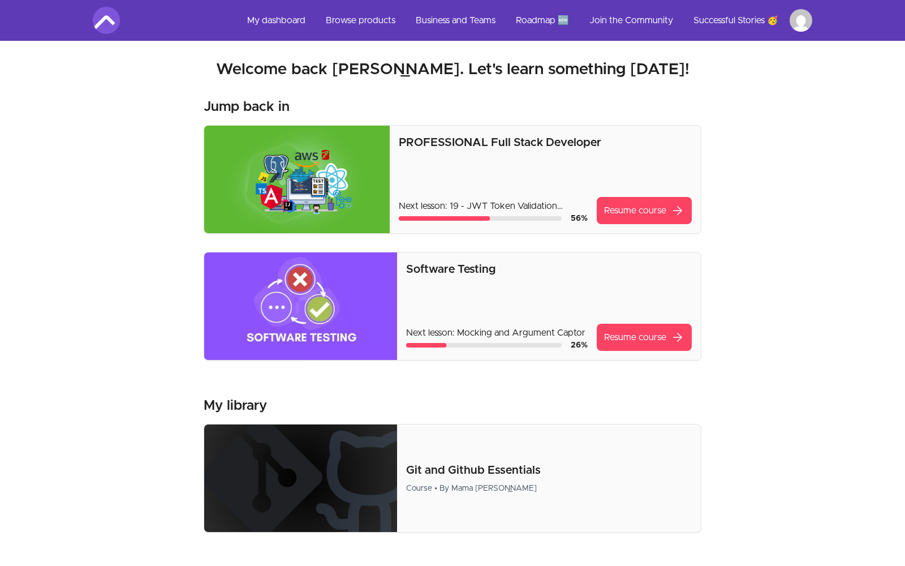 Image resolution: width=905 pixels, height=566 pixels. What do you see at coordinates (300, 478) in the screenshot?
I see `img: Product image for Git and Github Essentials` at bounding box center [300, 478].